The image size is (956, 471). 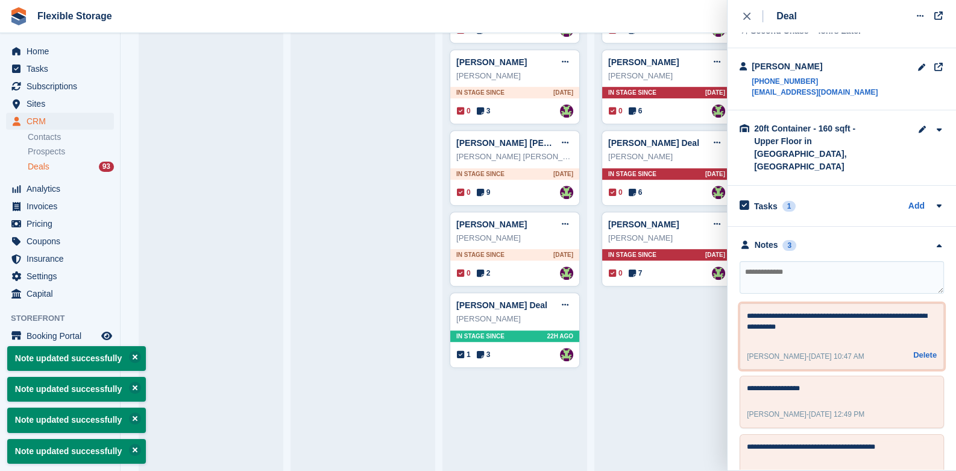 What do you see at coordinates (765, 206) in the screenshot?
I see `h2: Tasks` at bounding box center [765, 206].